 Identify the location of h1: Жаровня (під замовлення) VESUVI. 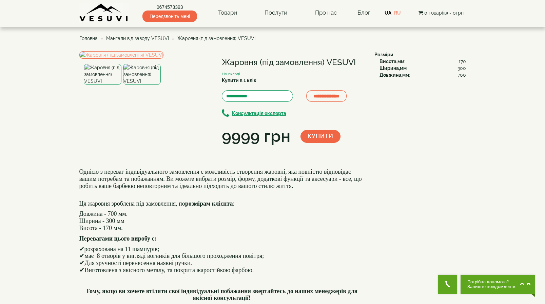
(293, 62).